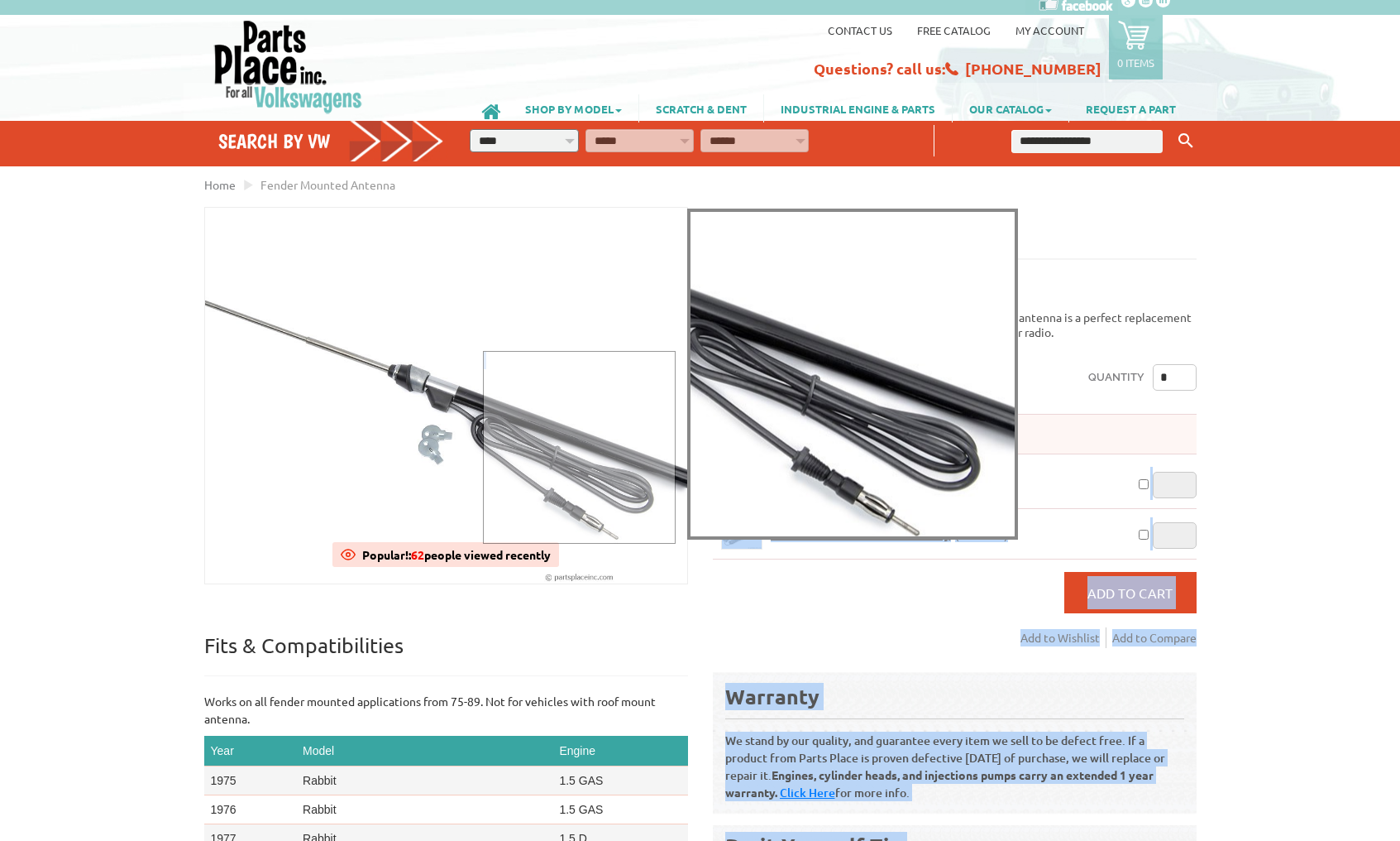 The image size is (1400, 841). What do you see at coordinates (1135, 62) in the screenshot?
I see `p: 0 items` at bounding box center [1135, 62].